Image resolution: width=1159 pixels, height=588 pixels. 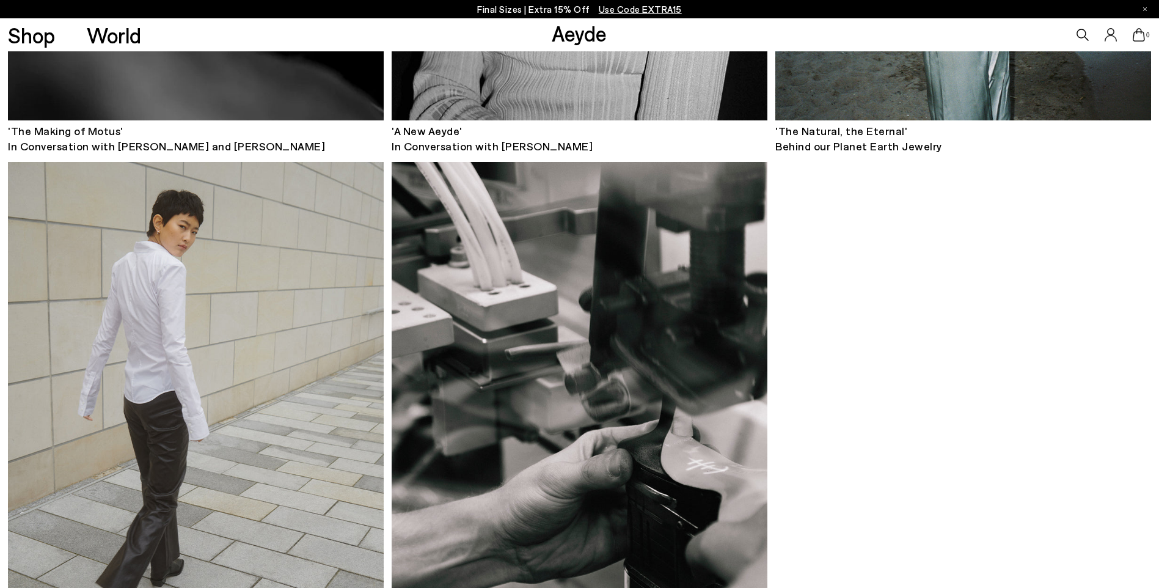 What do you see at coordinates (31, 35) in the screenshot?
I see `a: Shop` at bounding box center [31, 35].